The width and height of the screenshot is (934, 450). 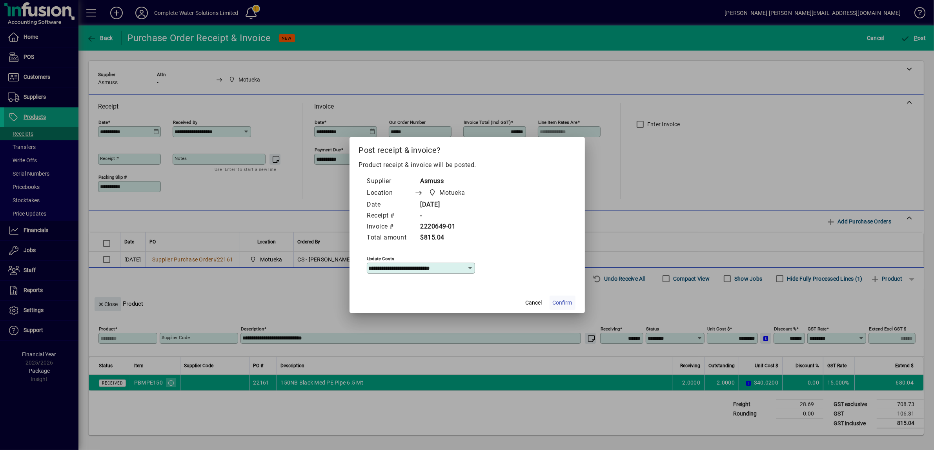 I want to click on td: $815.04, so click(x=448, y=238).